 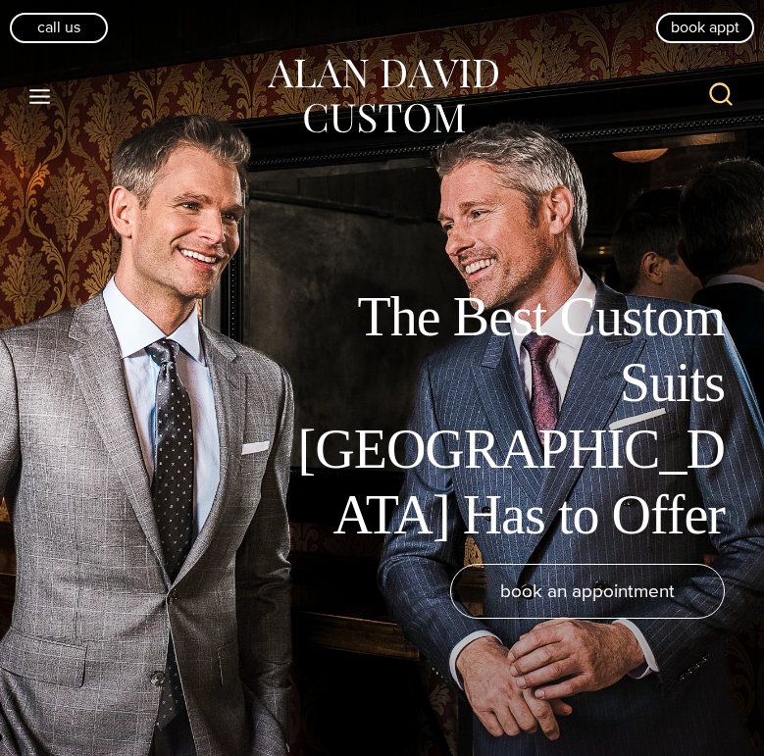 What do you see at coordinates (59, 27) in the screenshot?
I see `a: Call Us` at bounding box center [59, 27].